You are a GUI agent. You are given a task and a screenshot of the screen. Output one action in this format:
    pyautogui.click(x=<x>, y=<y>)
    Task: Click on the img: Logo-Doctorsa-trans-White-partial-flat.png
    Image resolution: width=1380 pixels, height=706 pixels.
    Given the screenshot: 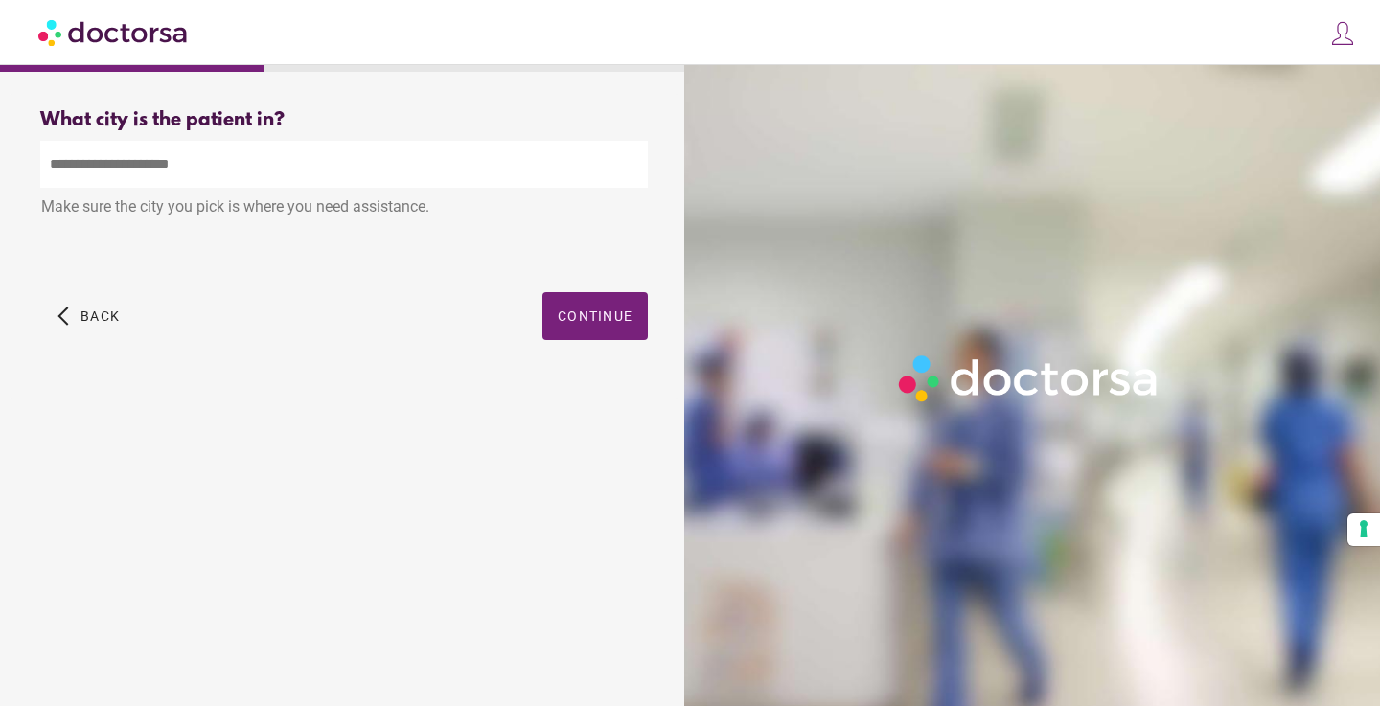 What is the action you would take?
    pyautogui.click(x=1029, y=378)
    